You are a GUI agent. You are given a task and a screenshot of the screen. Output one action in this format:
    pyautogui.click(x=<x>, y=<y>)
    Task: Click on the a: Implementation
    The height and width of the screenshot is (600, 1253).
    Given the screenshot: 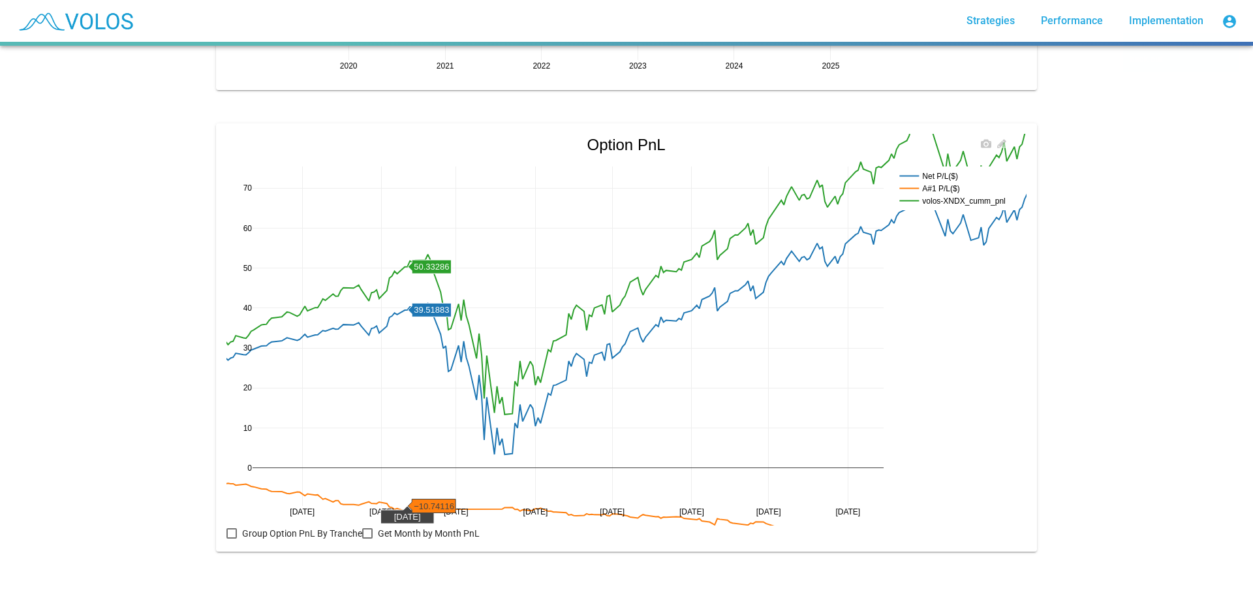 What is the action you would take?
    pyautogui.click(x=1166, y=21)
    